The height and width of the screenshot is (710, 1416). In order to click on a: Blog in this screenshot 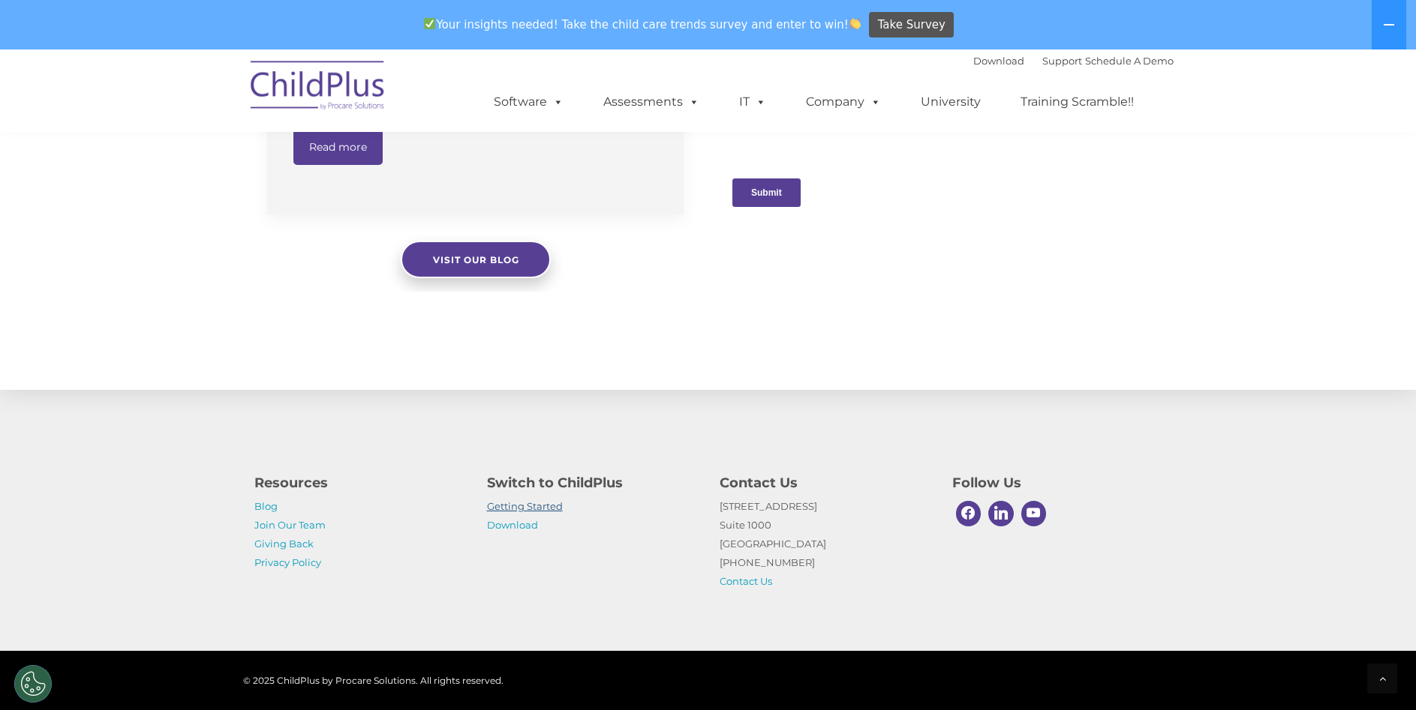, I will do `click(266, 506)`.